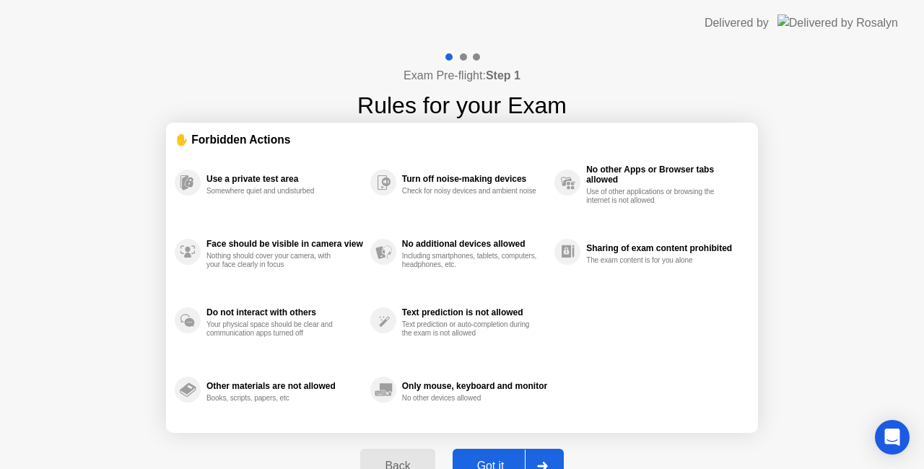  I want to click on div: No other Apps or Browser tabs allowed, so click(664, 175).